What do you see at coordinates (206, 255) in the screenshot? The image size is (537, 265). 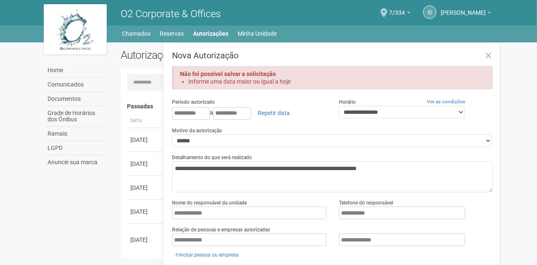 I see `a: Incluir pessoa ou empresa` at bounding box center [206, 255].